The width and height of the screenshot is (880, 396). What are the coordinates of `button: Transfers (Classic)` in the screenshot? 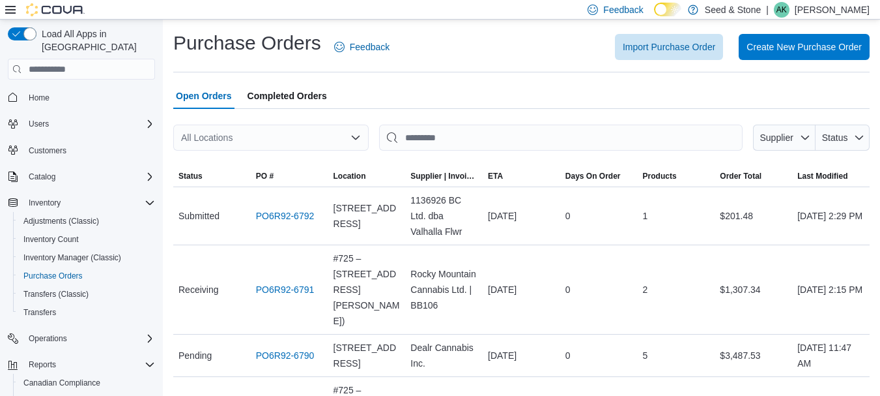 It's located at (87, 294).